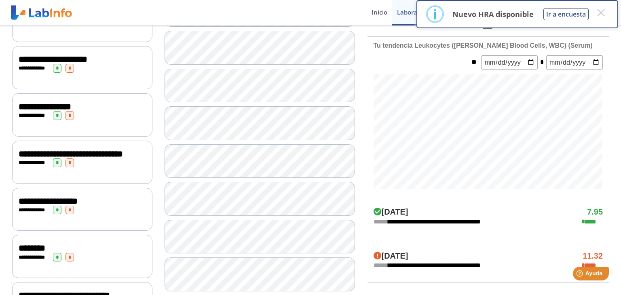 The width and height of the screenshot is (621, 295). I want to click on p: Nuevo HRA disponible, so click(493, 14).